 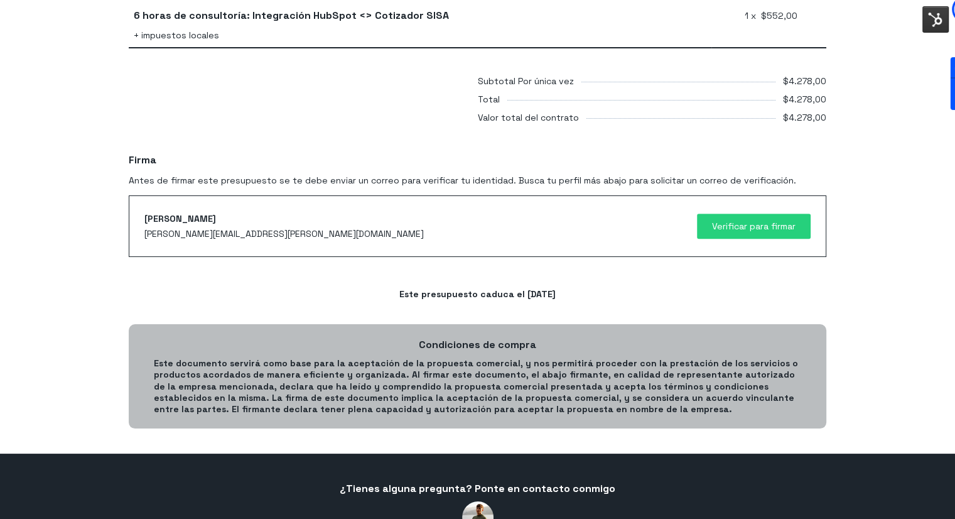 What do you see at coordinates (477, 344) in the screenshot?
I see `h3: Condiciones de compra` at bounding box center [477, 344].